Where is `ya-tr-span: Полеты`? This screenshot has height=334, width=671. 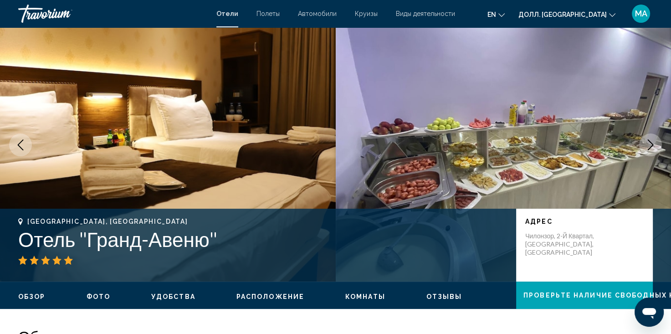 ya-tr-span: Полеты is located at coordinates (268, 14).